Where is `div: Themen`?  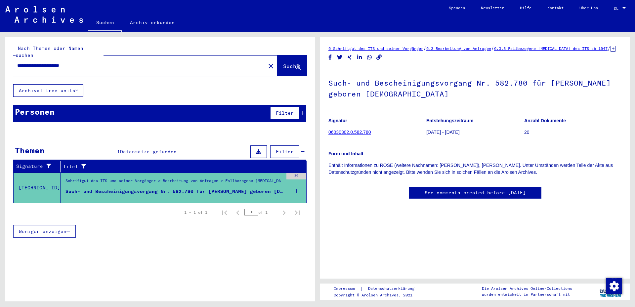 div: Themen is located at coordinates (30, 151).